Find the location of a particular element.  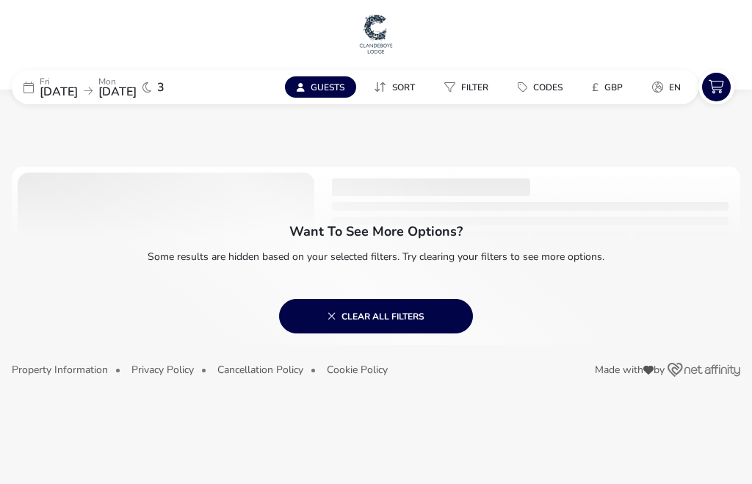

button: £GBP is located at coordinates (607, 87).